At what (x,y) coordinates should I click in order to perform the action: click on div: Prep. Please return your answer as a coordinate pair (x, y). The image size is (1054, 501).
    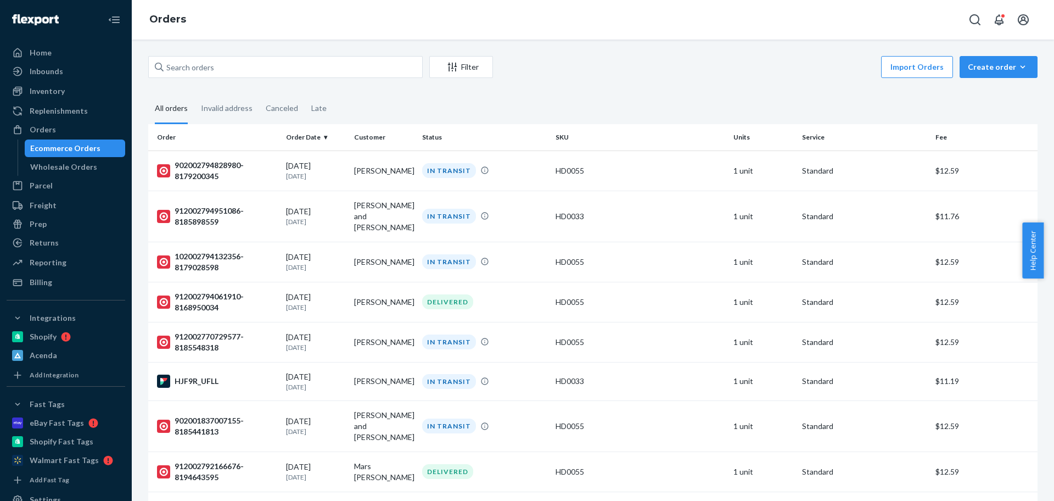
    Looking at the image, I should click on (38, 224).